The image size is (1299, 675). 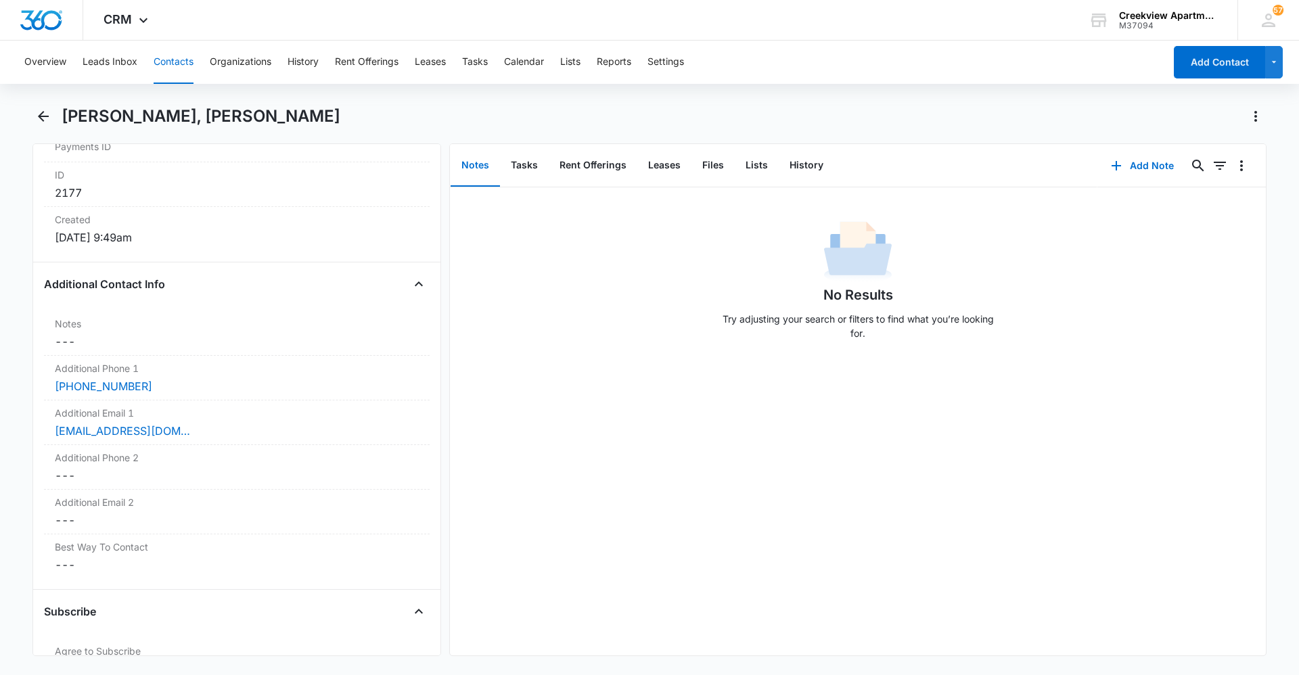 What do you see at coordinates (70, 612) in the screenshot?
I see `h4: Subscribe` at bounding box center [70, 612].